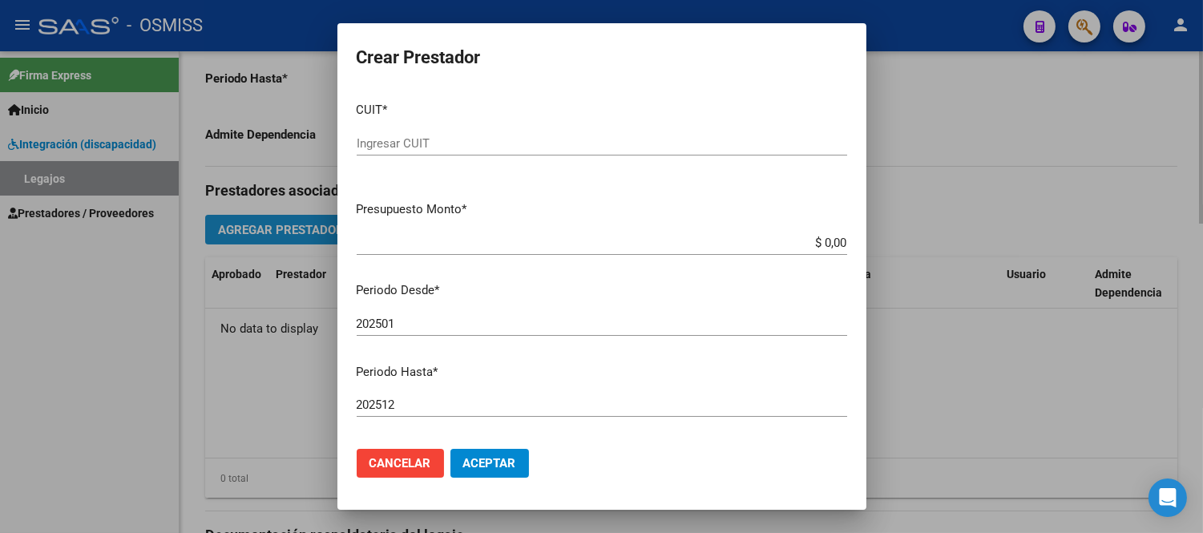 The image size is (1203, 533). Describe the element at coordinates (602, 372) in the screenshot. I see `p: Periodo Hasta` at that location.